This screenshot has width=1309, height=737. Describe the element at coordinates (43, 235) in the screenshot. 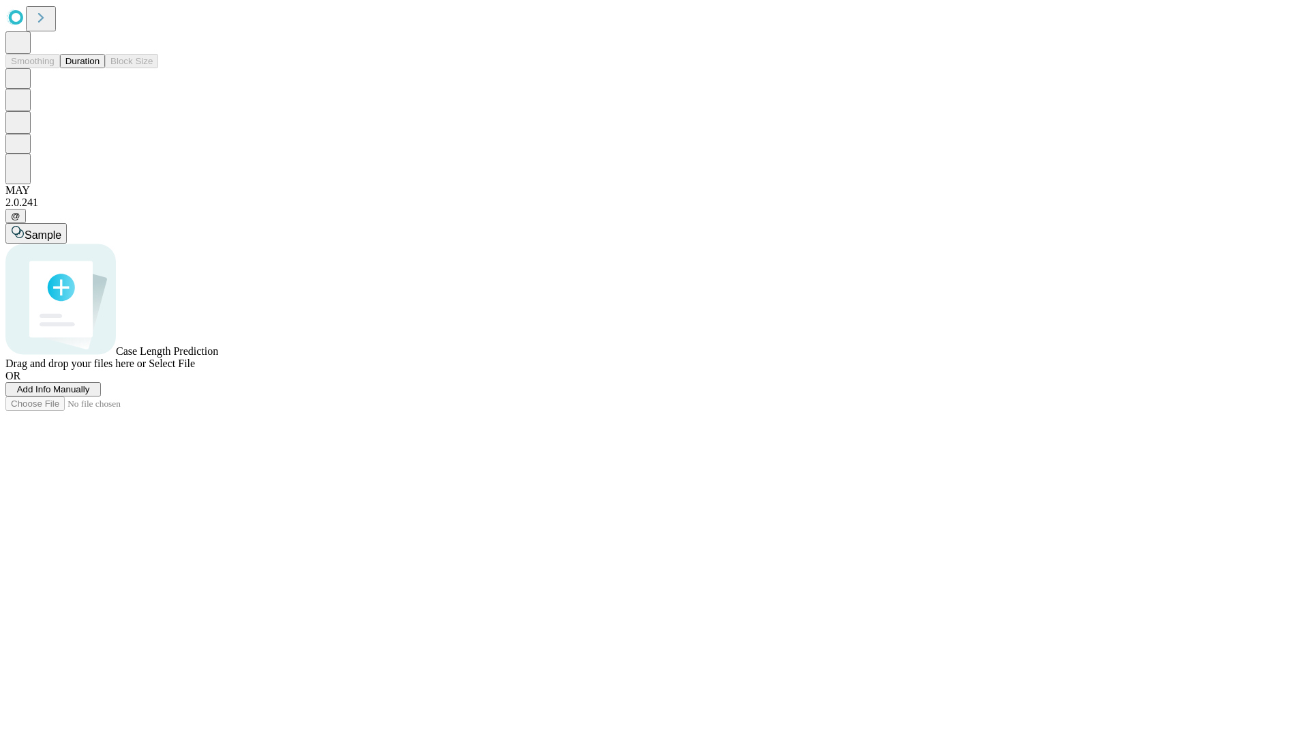

I see `span: Sample` at that location.